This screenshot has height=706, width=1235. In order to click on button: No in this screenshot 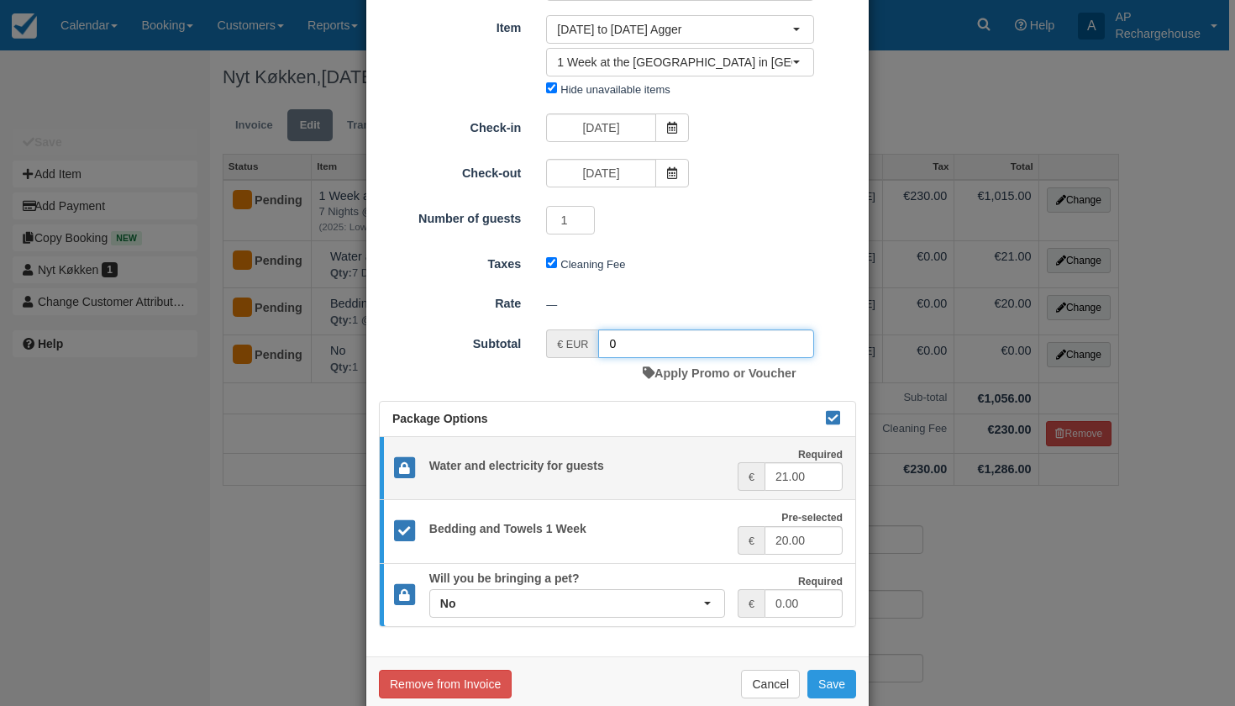, I will do `click(577, 603)`.